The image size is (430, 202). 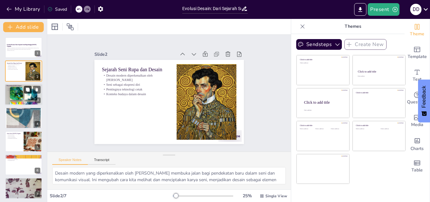 What do you see at coordinates (417, 30) in the screenshot?
I see `div: Change the overall theme` at bounding box center [417, 30].